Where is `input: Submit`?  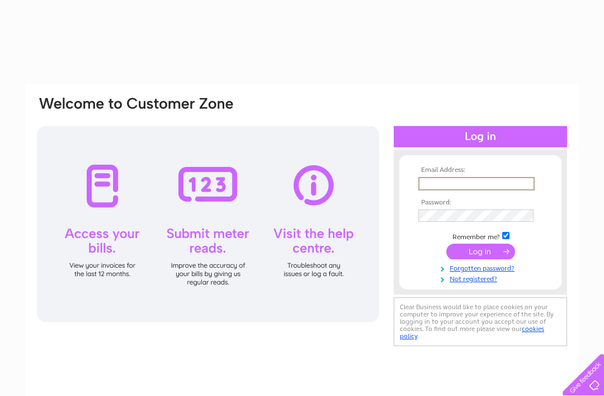 input: Submit is located at coordinates (481, 251).